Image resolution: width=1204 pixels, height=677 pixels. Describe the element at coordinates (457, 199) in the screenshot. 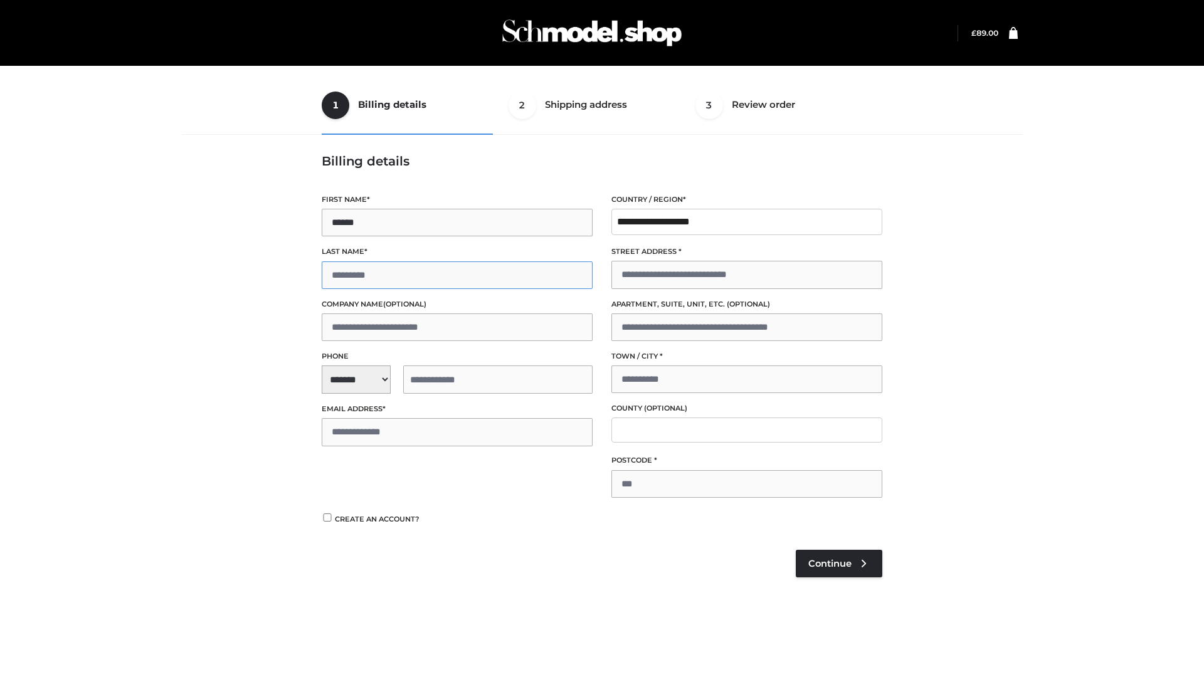

I see `label: First name` at that location.